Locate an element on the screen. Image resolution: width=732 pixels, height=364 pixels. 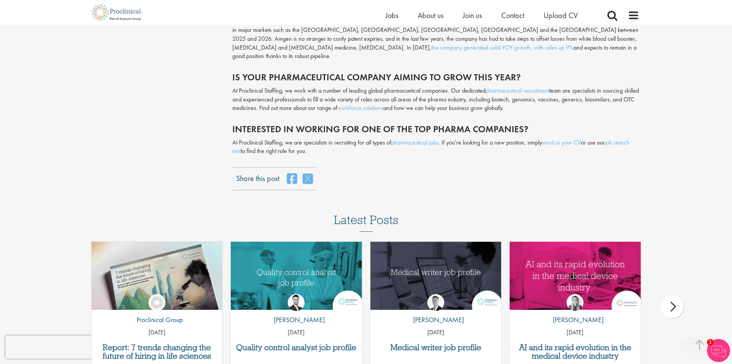
span: About us is located at coordinates (430, 15).